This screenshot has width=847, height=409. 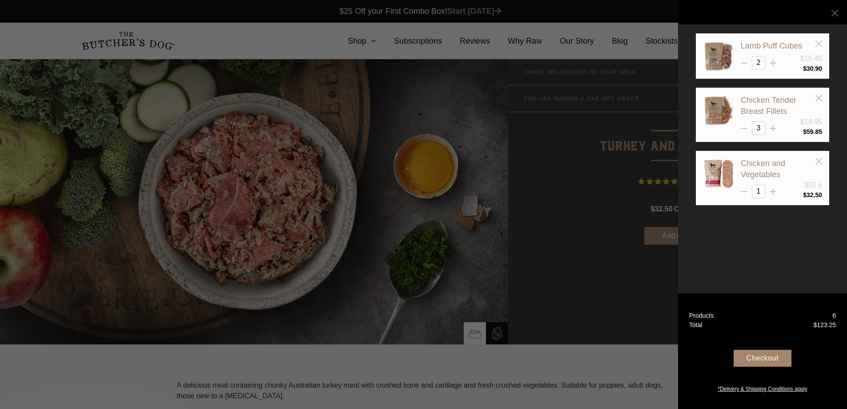 I want to click on bdi: 123.25, so click(x=824, y=324).